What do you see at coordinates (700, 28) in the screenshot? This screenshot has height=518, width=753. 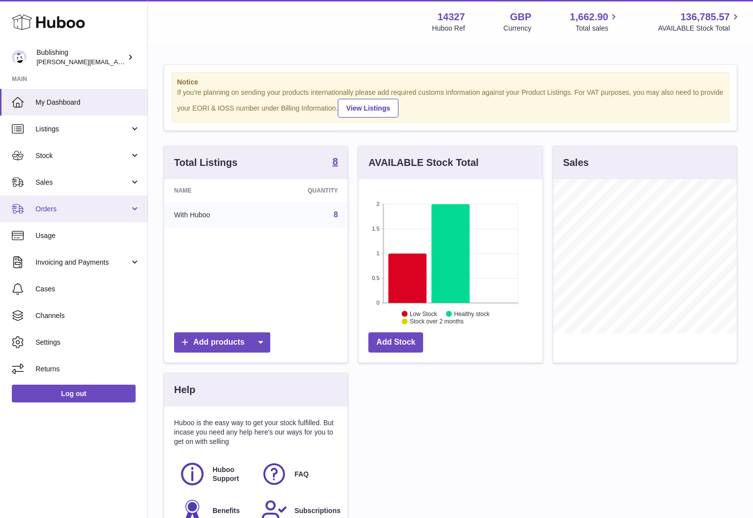 I see `span: AVAILABLE Stock Total` at bounding box center [700, 28].